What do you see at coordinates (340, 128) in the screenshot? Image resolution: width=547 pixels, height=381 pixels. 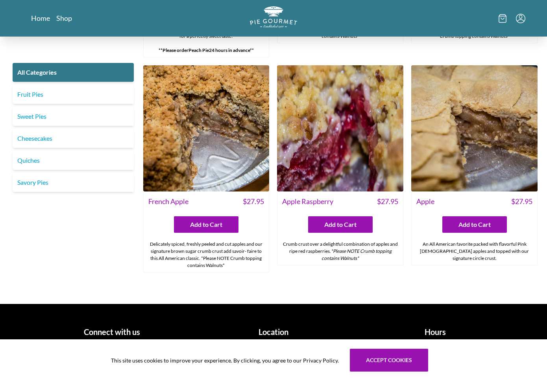 I see `a: Apple Raspberry` at bounding box center [340, 128].